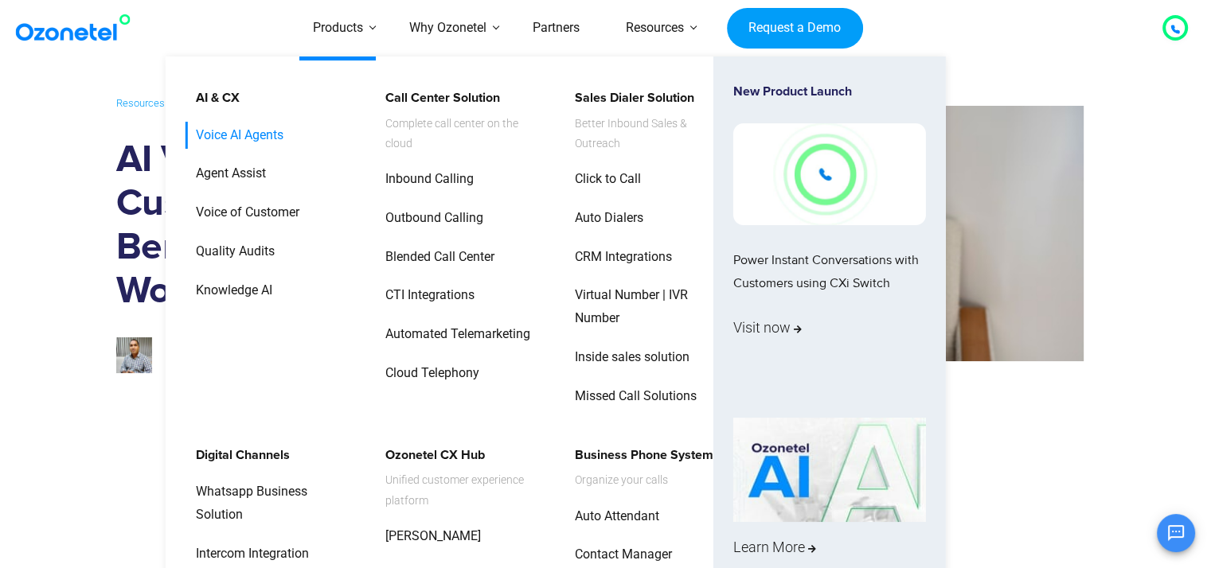 This screenshot has width=1211, height=568. Describe the element at coordinates (213, 98) in the screenshot. I see `a: AI & CX` at that location.